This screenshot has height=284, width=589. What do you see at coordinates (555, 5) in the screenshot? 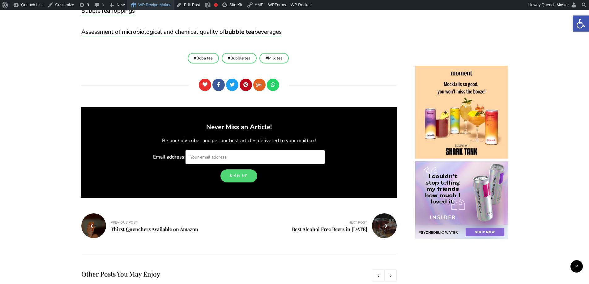
I see `span: Quench Master` at bounding box center [555, 5].